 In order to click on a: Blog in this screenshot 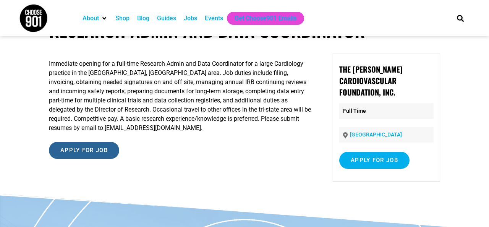, I will do `click(143, 18)`.